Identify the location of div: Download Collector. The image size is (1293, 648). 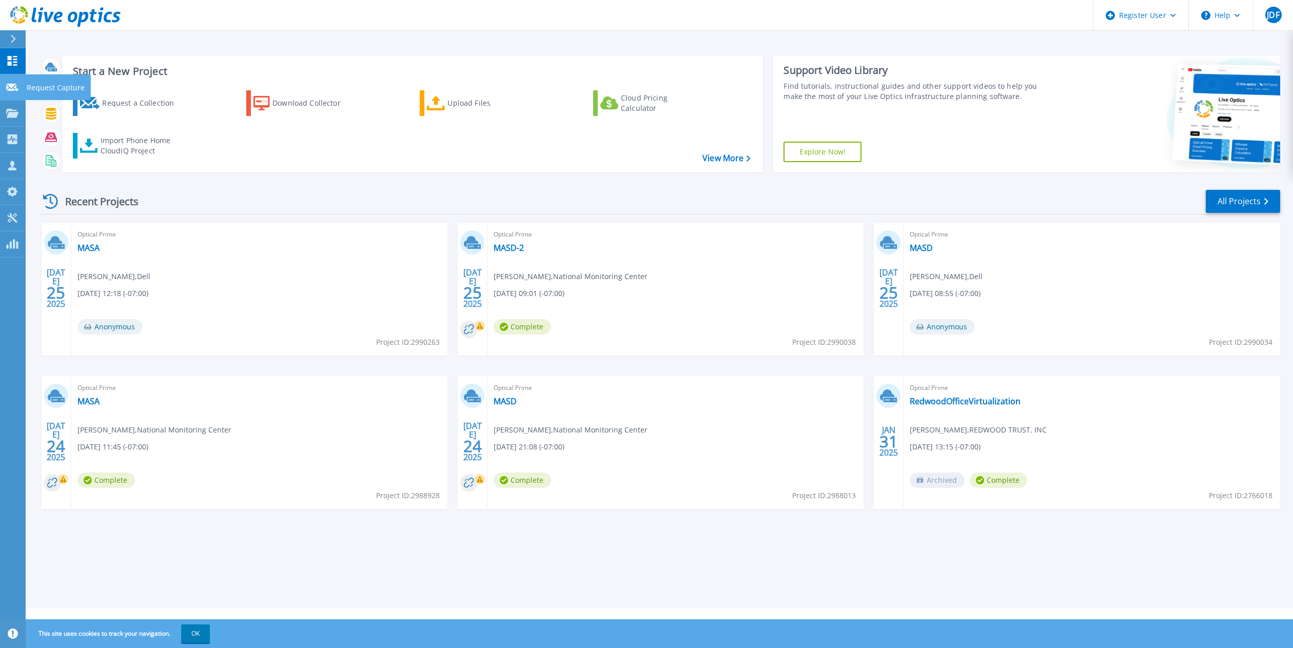
(313, 103).